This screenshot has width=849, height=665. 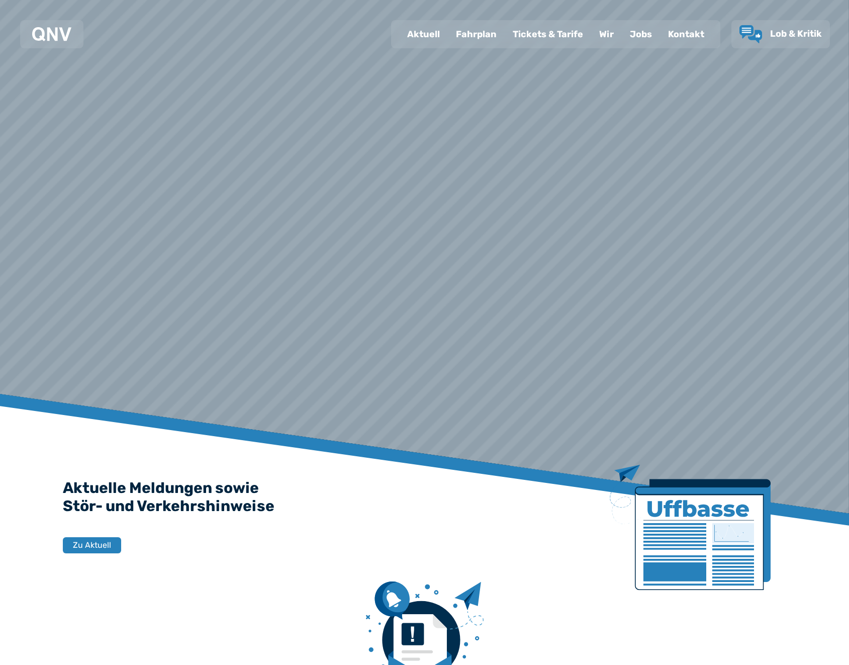 I want to click on div: Wir, so click(x=606, y=34).